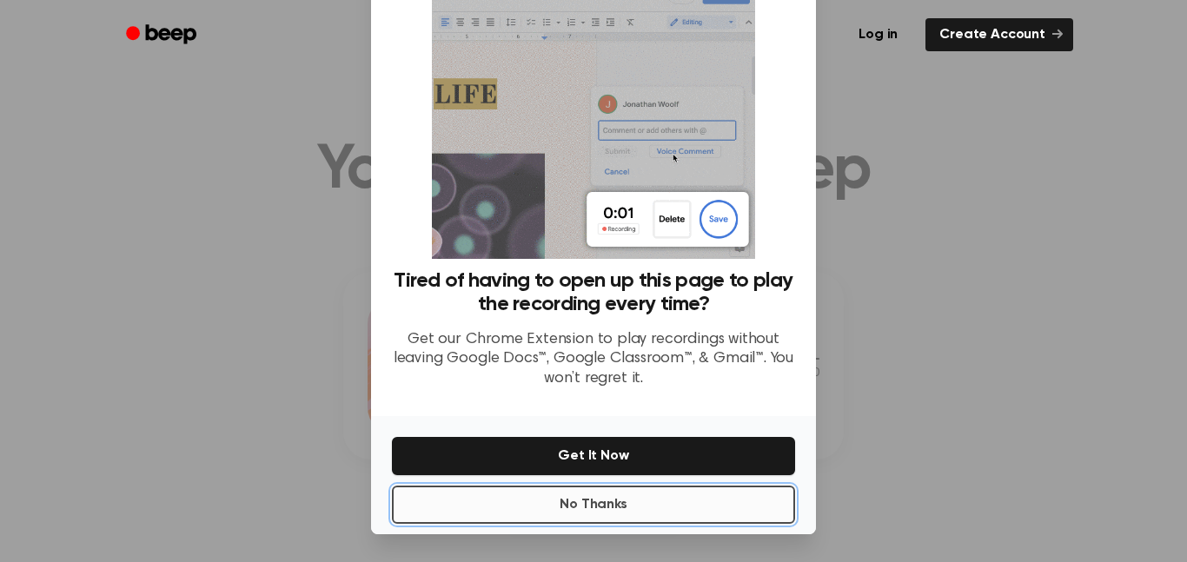  What do you see at coordinates (1000, 35) in the screenshot?
I see `a: Create Account` at bounding box center [1000, 35].